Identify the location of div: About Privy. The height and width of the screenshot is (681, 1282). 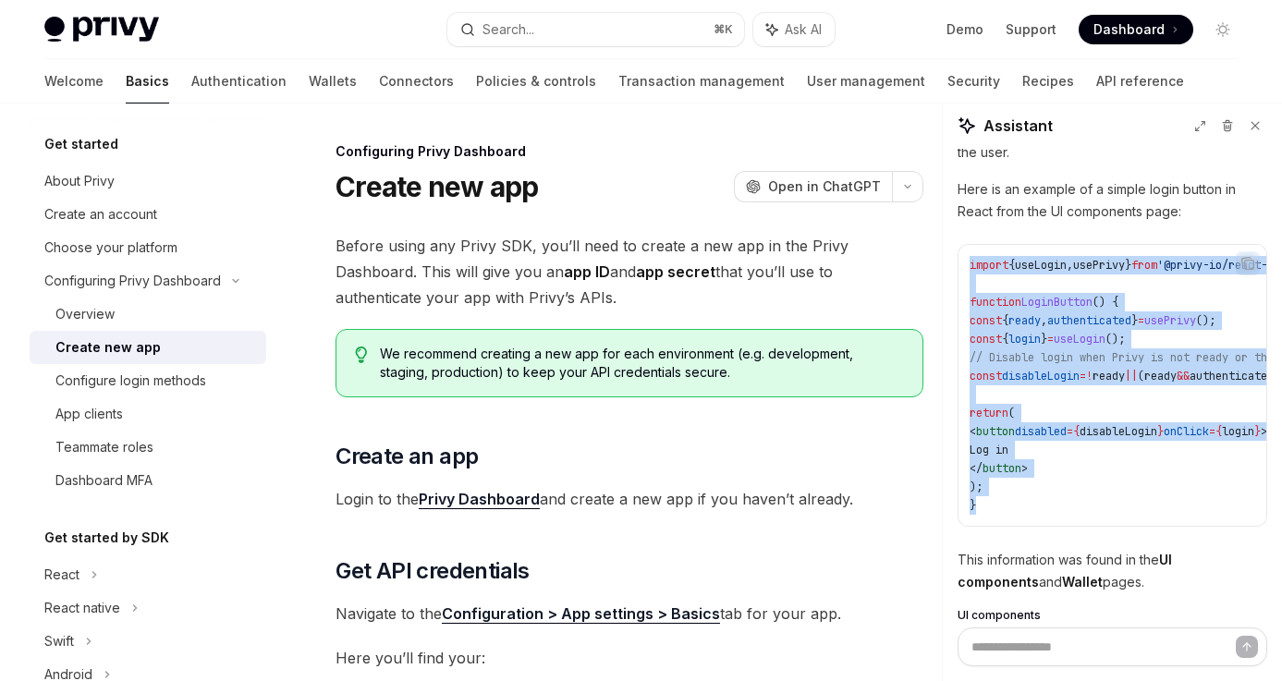
(80, 181).